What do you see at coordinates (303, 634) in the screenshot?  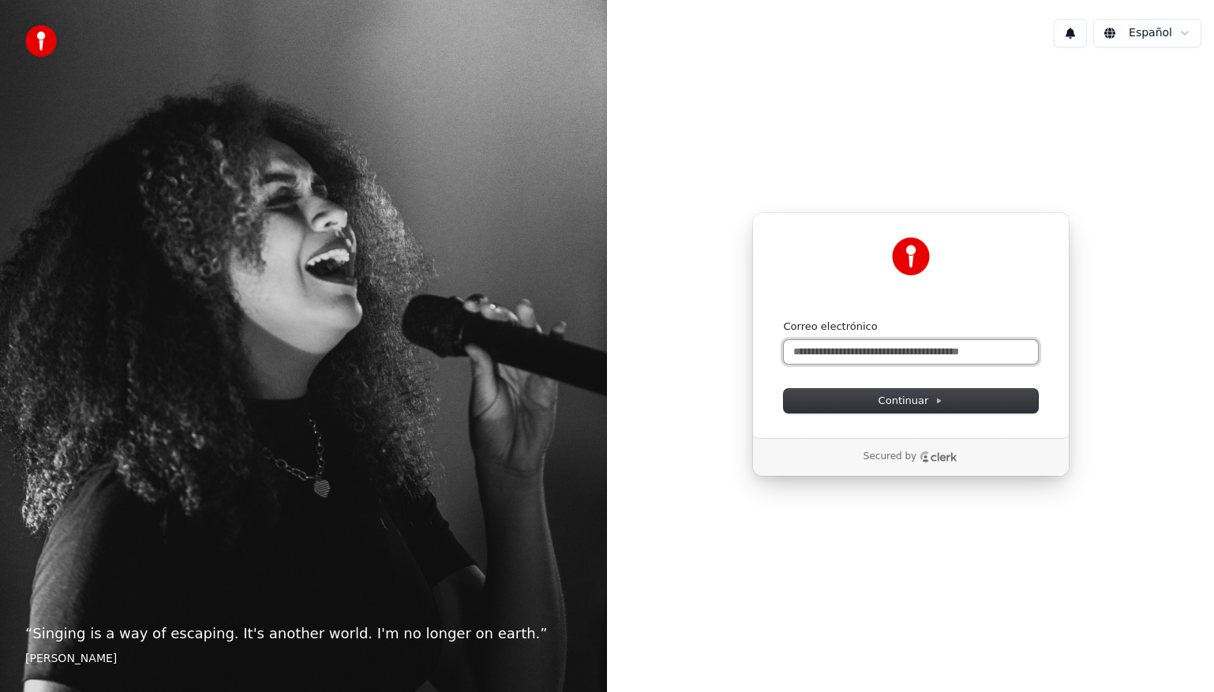 I see `p: “ Singing is a way of escaping. It's another world. I'm no longer on earth. ”` at bounding box center [303, 634].